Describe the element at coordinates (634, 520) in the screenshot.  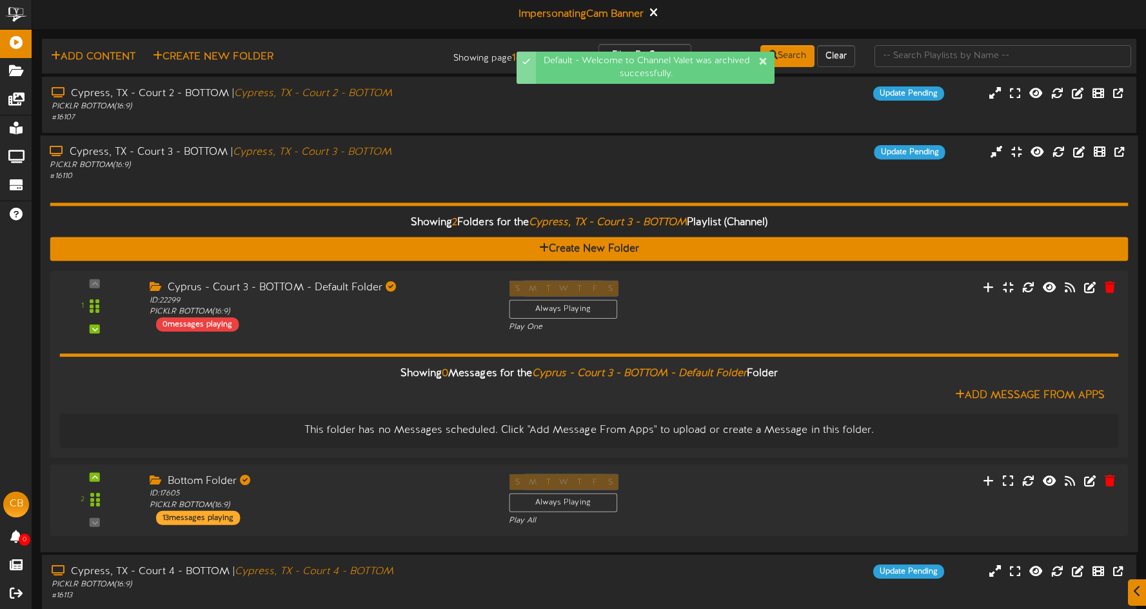
I see `div: Play All` at that location.